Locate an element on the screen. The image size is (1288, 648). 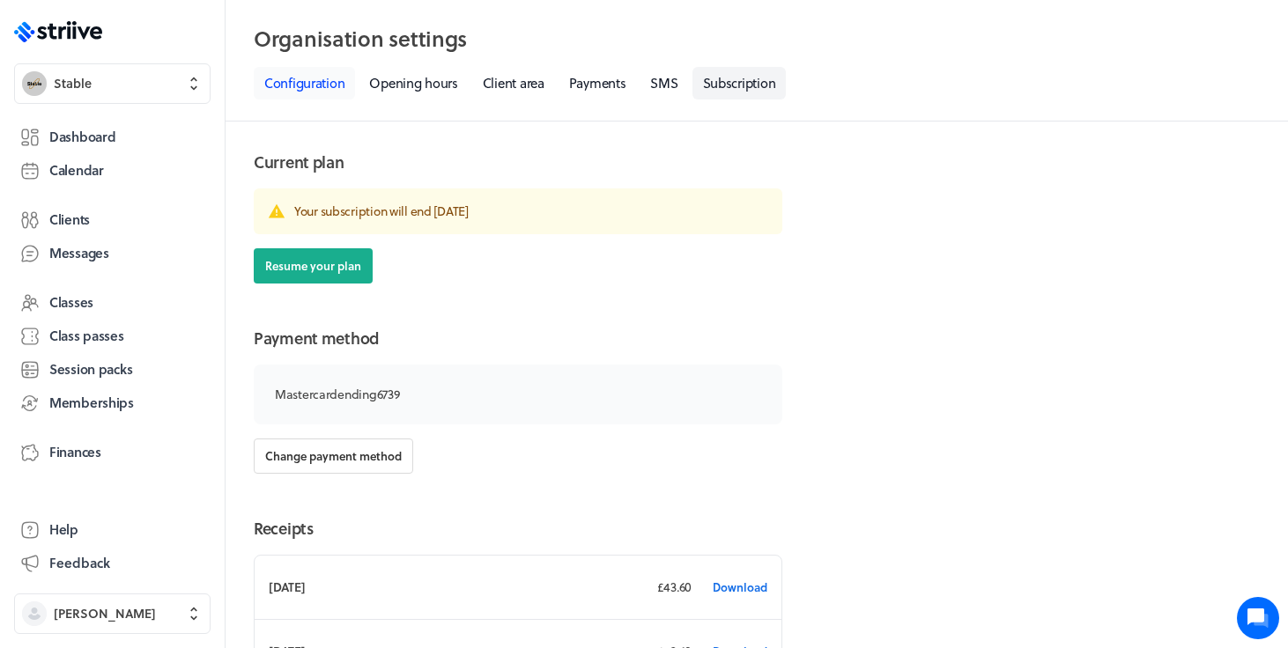
button: Resume your plan is located at coordinates (313, 266).